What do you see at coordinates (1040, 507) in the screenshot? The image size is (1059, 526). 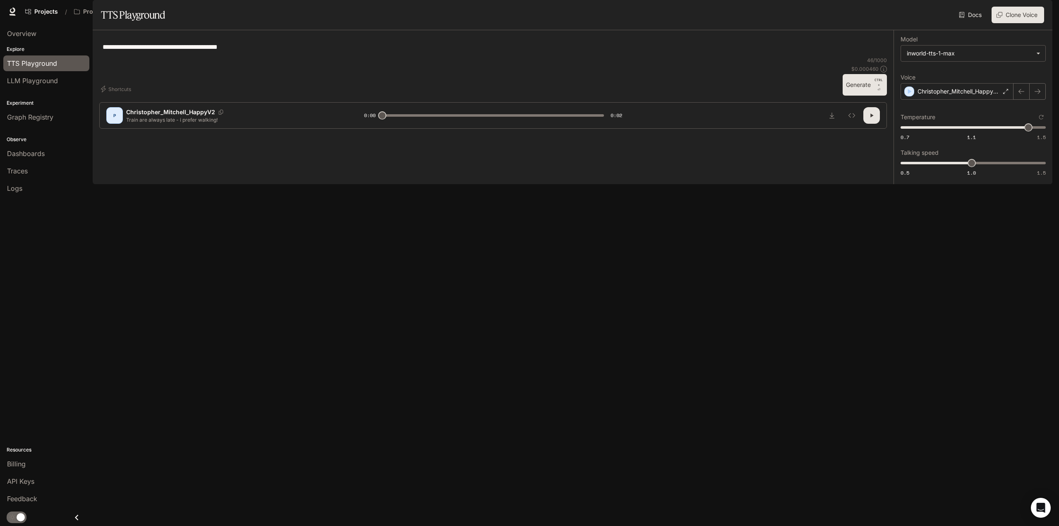 I see `div: Open Intercom Messenger` at bounding box center [1040, 507].